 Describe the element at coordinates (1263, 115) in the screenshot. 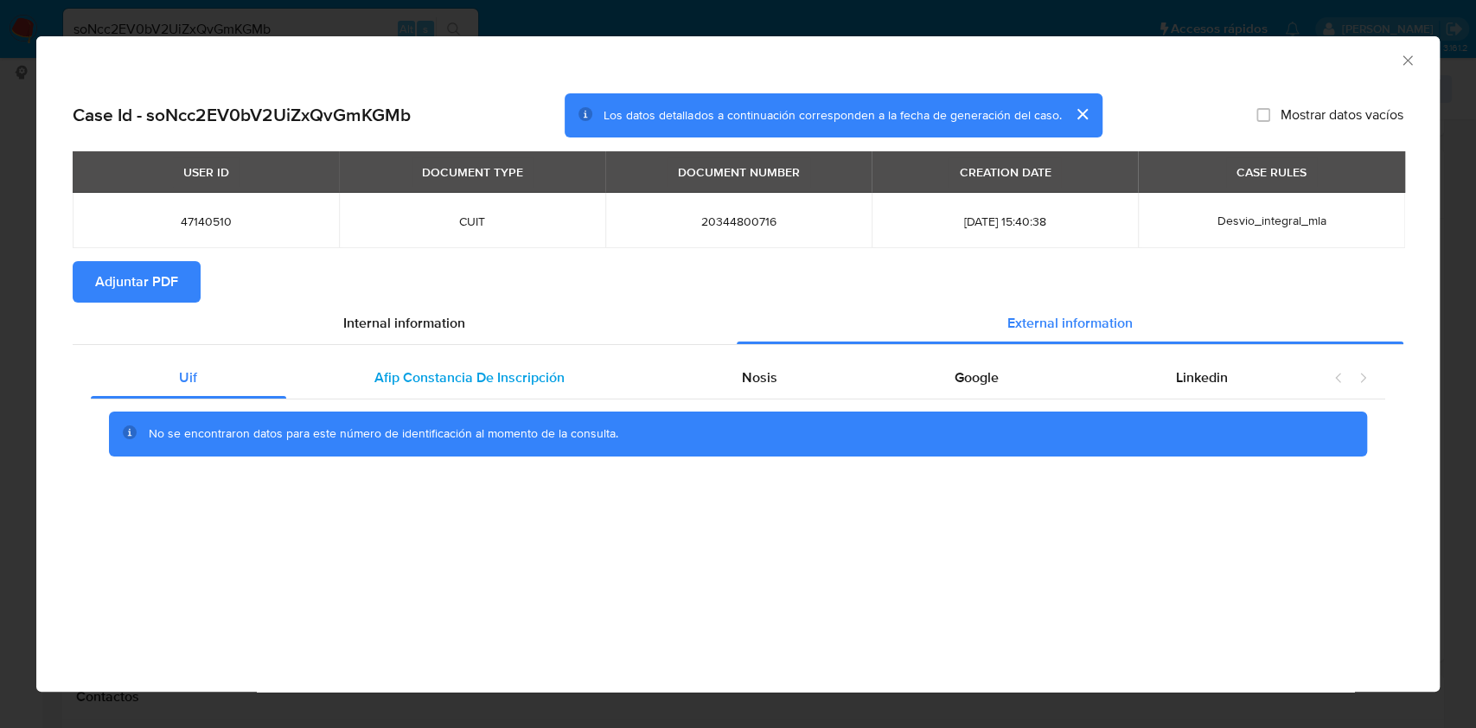

I see `input: Mostrar datos vacíos` at that location.